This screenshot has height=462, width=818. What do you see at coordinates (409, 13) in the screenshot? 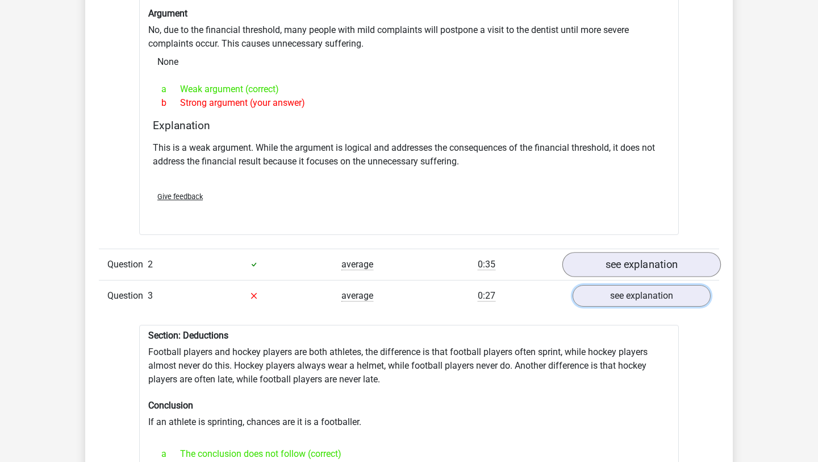
I see `h6: Argument` at bounding box center [409, 13].